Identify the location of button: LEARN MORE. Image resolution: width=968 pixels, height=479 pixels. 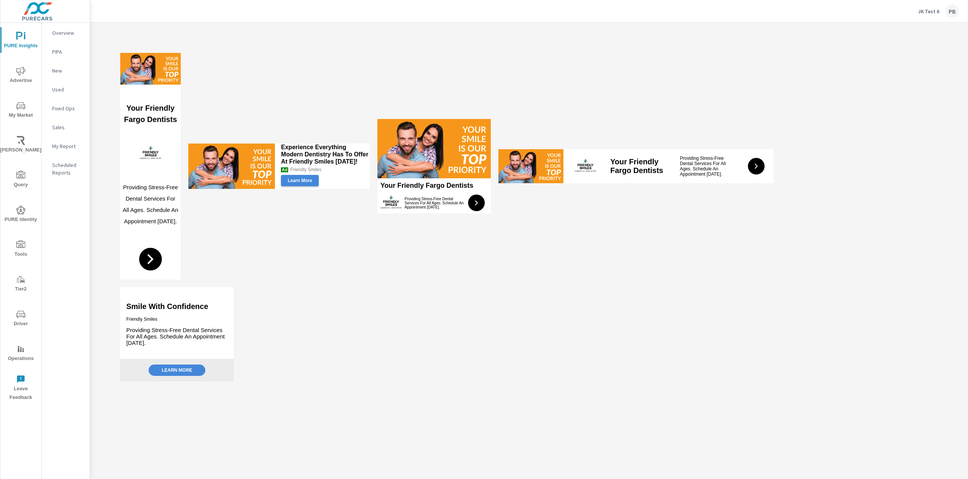
(177, 370).